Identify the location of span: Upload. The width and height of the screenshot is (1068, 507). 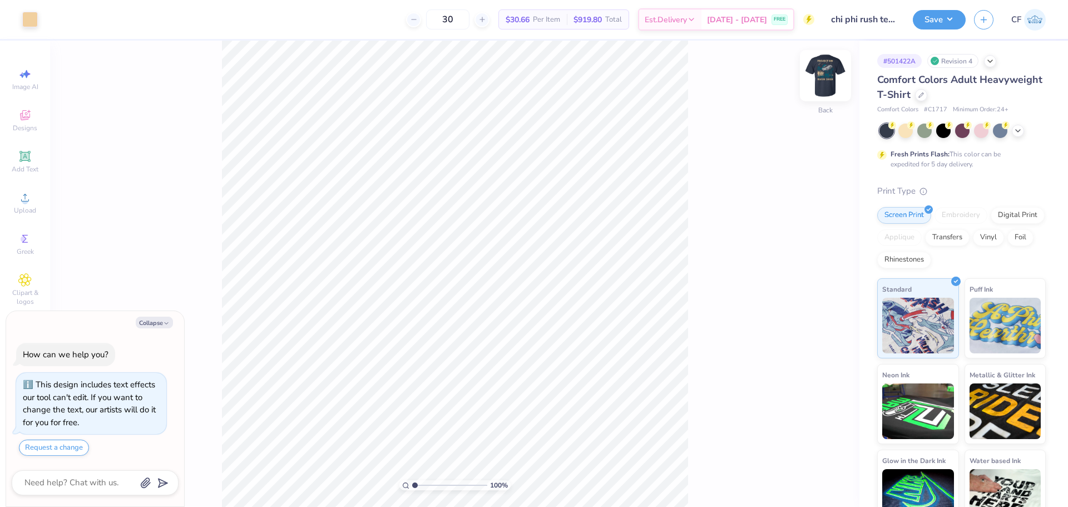
(25, 210).